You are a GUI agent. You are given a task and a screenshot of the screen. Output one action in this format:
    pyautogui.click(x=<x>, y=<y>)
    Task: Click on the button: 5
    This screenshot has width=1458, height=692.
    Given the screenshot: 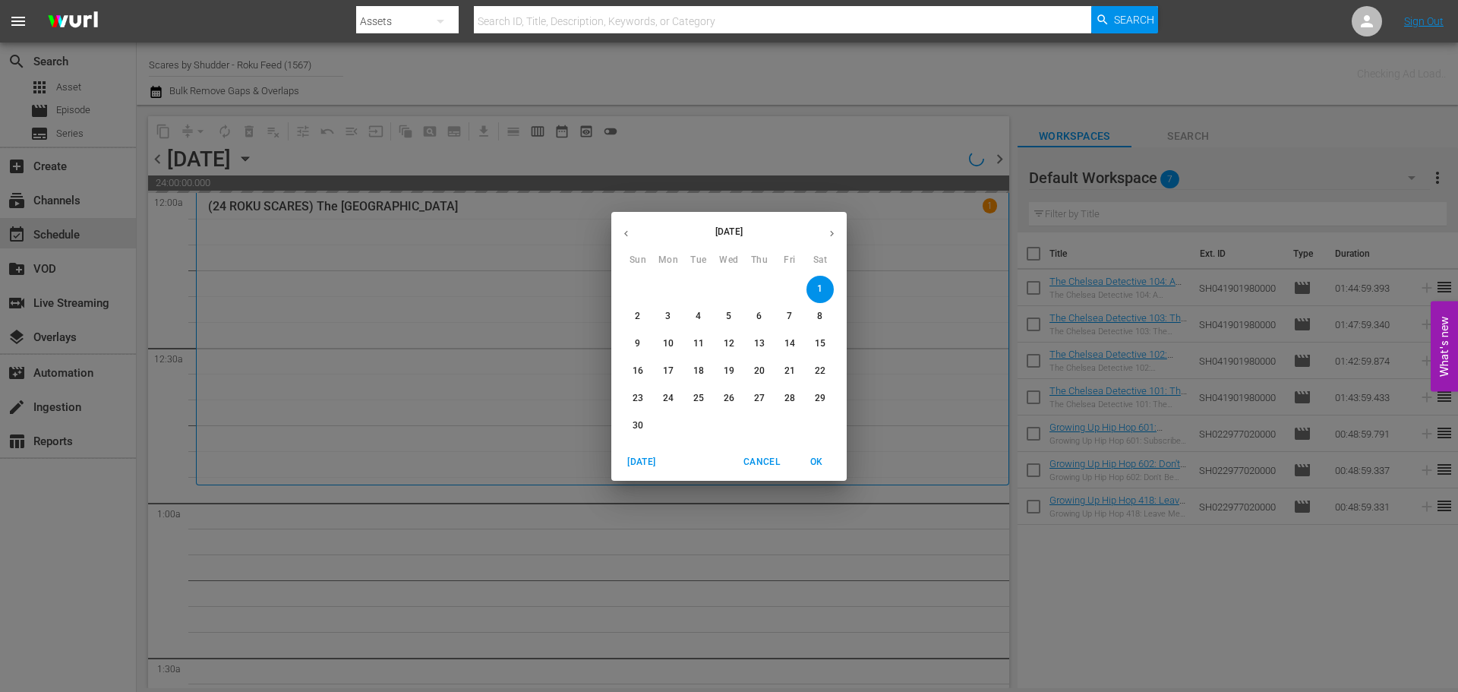 What is the action you would take?
    pyautogui.click(x=729, y=317)
    